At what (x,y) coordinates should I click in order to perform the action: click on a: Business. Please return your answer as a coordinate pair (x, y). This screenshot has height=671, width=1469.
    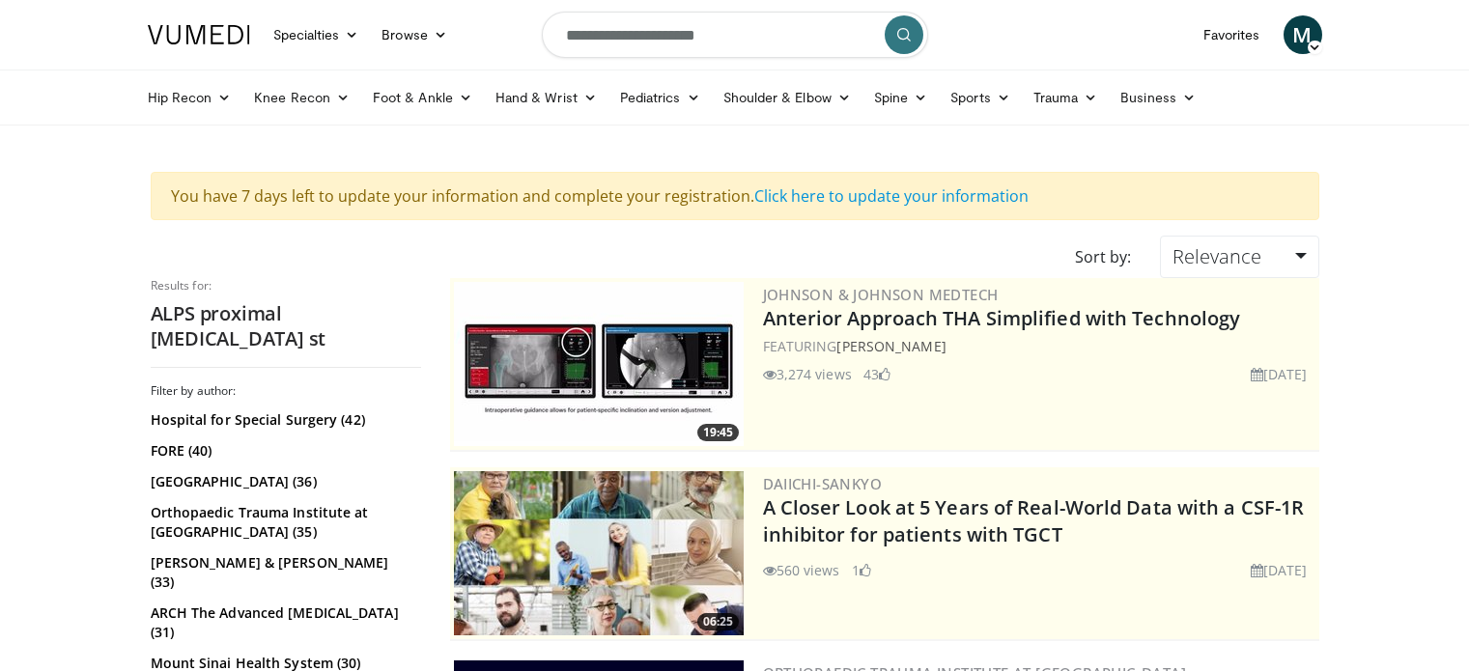
    Looking at the image, I should click on (1158, 98).